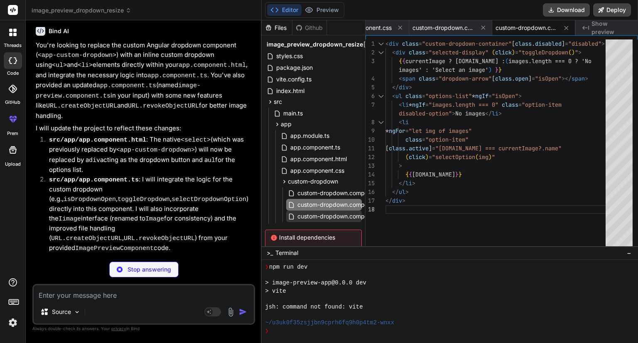  Describe the element at coordinates (276, 291) in the screenshot. I see `span: > vite` at that location.